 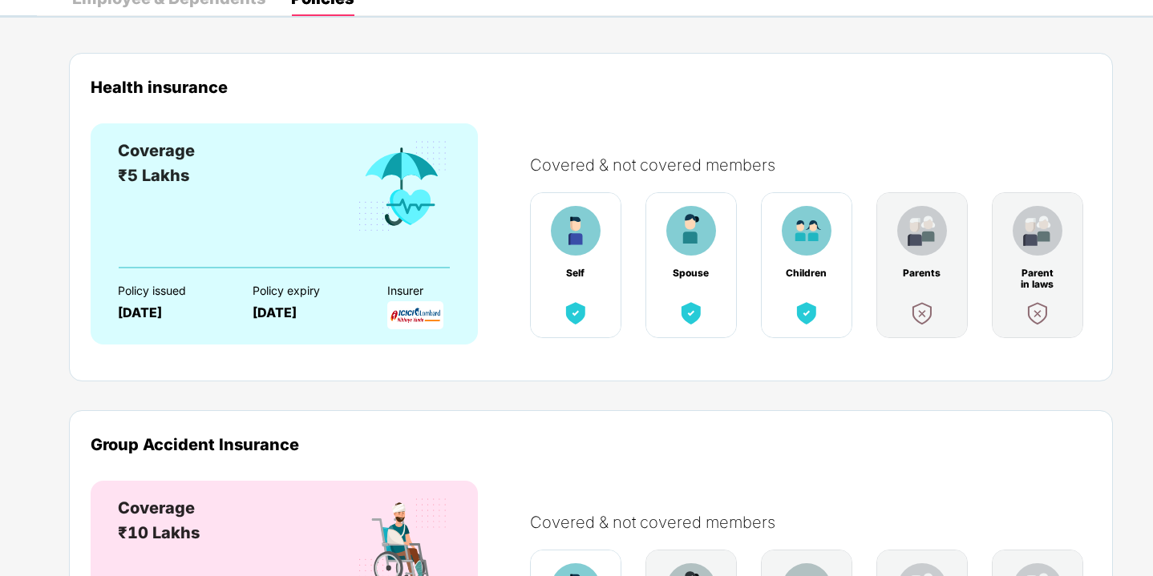 I want to click on div: Group Accident Insurance, so click(x=591, y=444).